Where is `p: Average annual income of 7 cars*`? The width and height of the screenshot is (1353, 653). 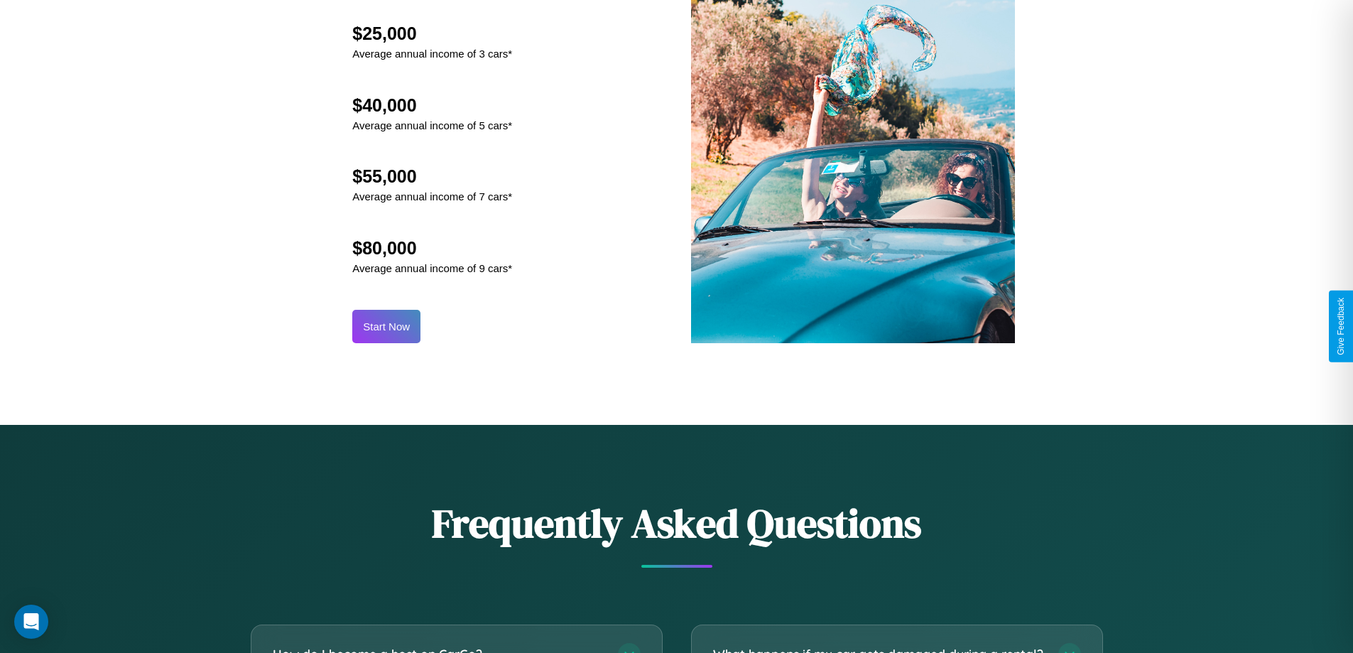
p: Average annual income of 7 cars* is located at coordinates (432, 196).